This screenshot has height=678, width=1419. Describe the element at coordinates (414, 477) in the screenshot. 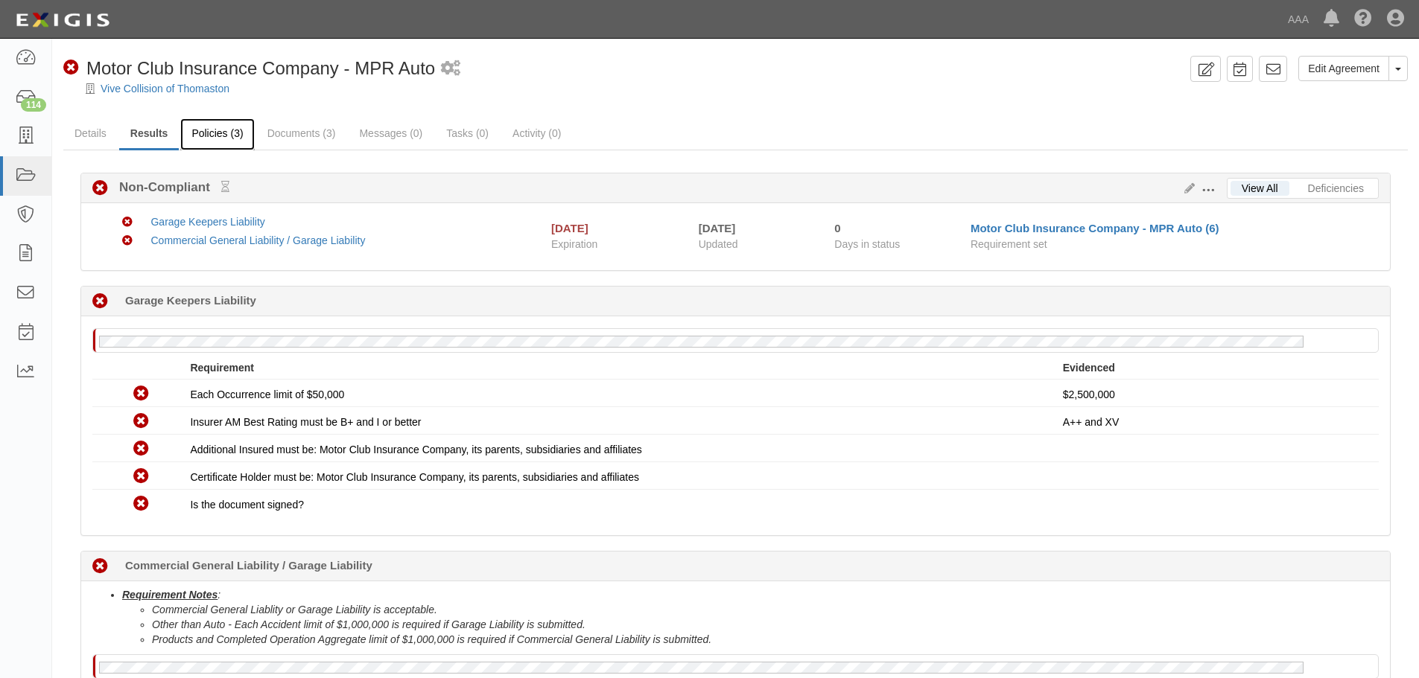

I see `span: Certificate Holder must be: Motor Club Insurance Company, its parents, subsidiaries and affiliates` at that location.